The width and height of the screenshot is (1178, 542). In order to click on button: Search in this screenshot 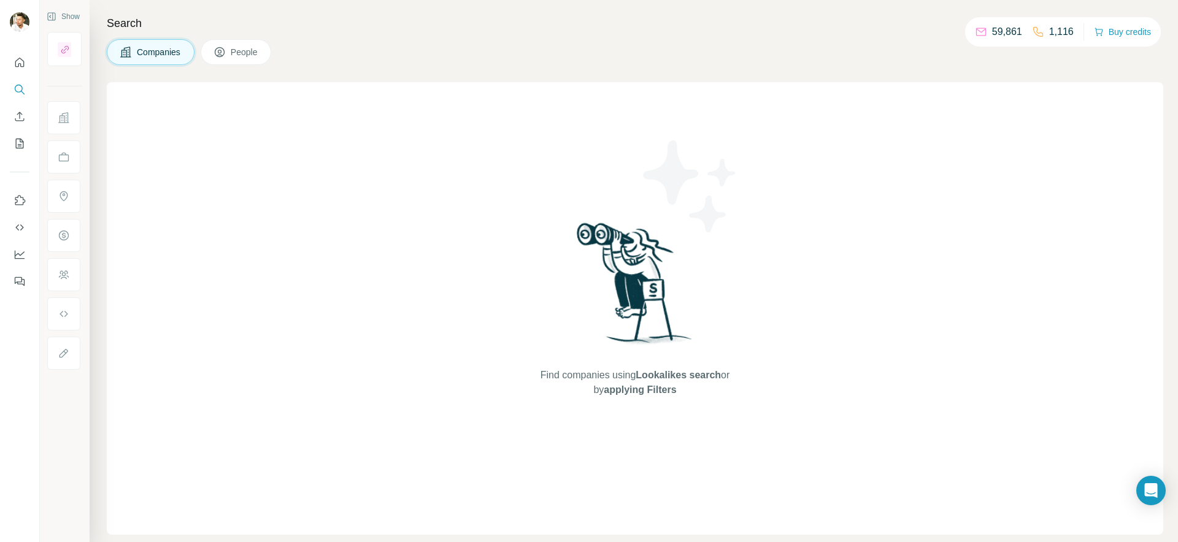, I will do `click(20, 90)`.